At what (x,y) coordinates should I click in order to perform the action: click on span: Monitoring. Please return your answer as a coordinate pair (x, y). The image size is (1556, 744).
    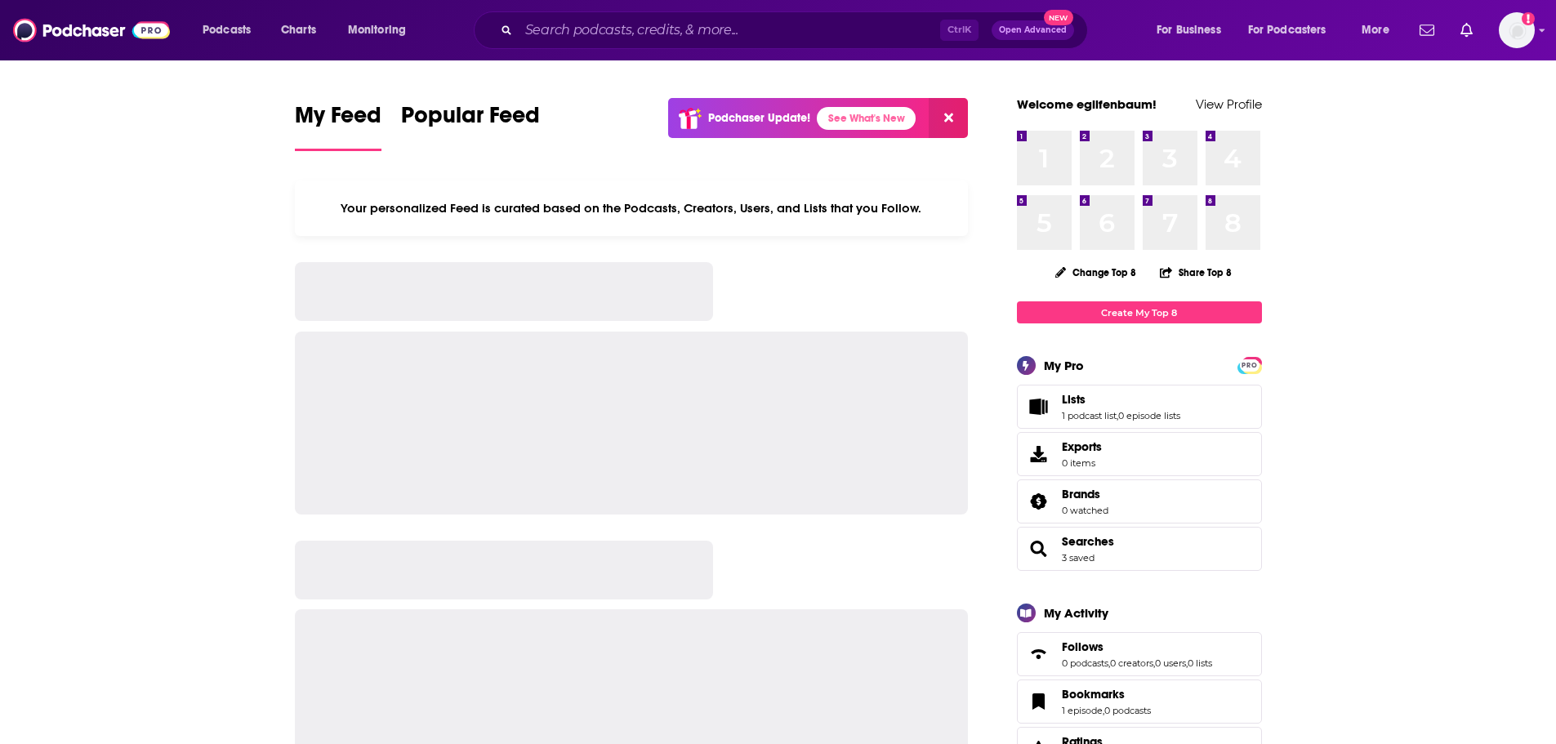
    Looking at the image, I should click on (377, 30).